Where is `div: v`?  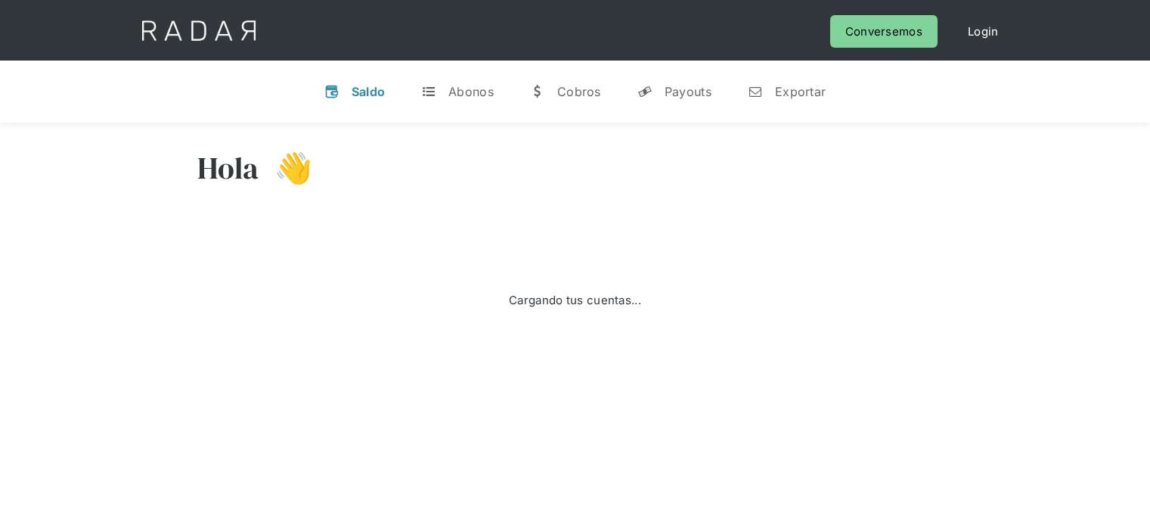 div: v is located at coordinates (332, 92).